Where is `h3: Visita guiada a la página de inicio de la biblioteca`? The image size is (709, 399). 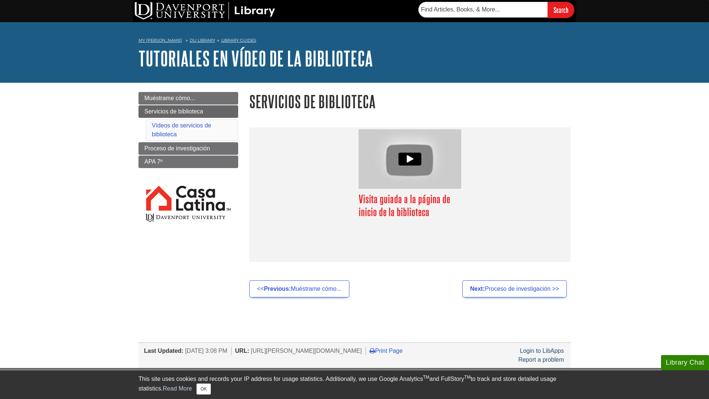
h3: Visita guiada a la página de inicio de la biblioteca is located at coordinates (409, 205).